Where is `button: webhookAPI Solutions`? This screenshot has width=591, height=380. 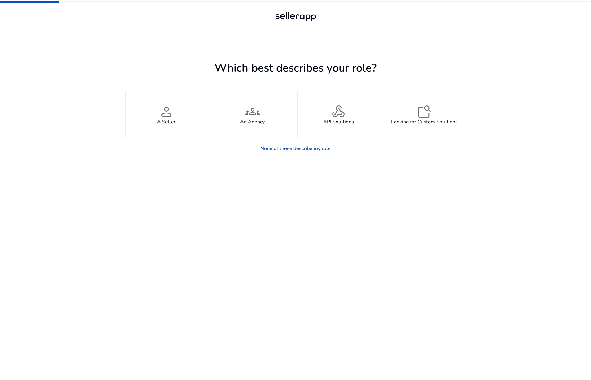
button: webhookAPI Solutions is located at coordinates (339, 114).